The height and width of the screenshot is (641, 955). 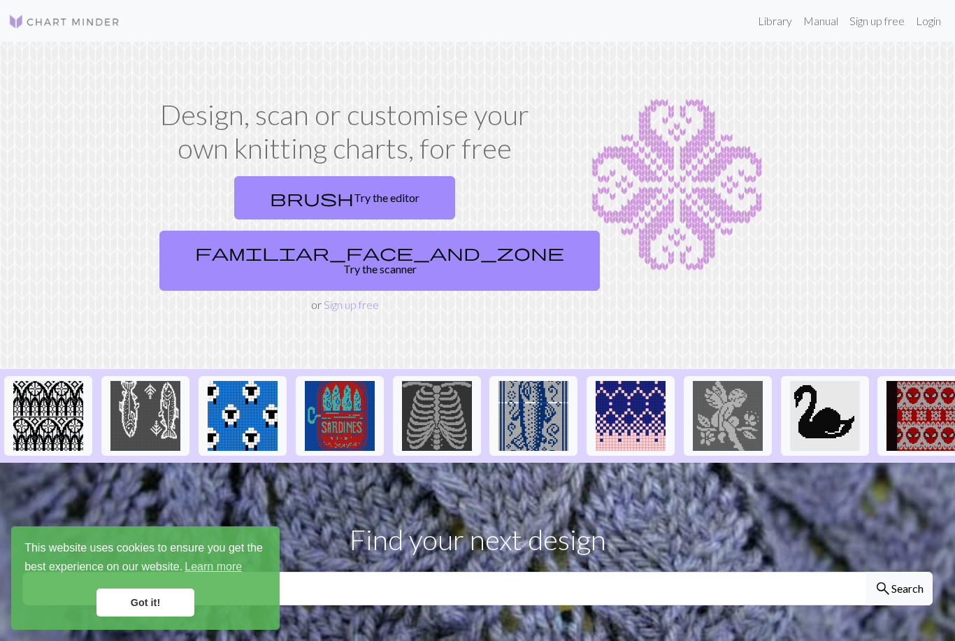 What do you see at coordinates (243, 416) in the screenshot?
I see `img: Sheep socks` at bounding box center [243, 416].